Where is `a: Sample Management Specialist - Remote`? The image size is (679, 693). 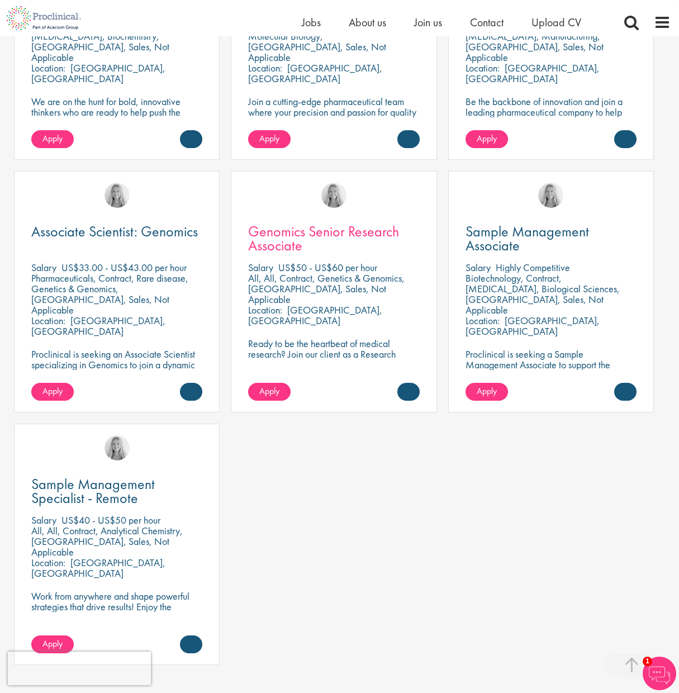 a: Sample Management Specialist - Remote is located at coordinates (117, 491).